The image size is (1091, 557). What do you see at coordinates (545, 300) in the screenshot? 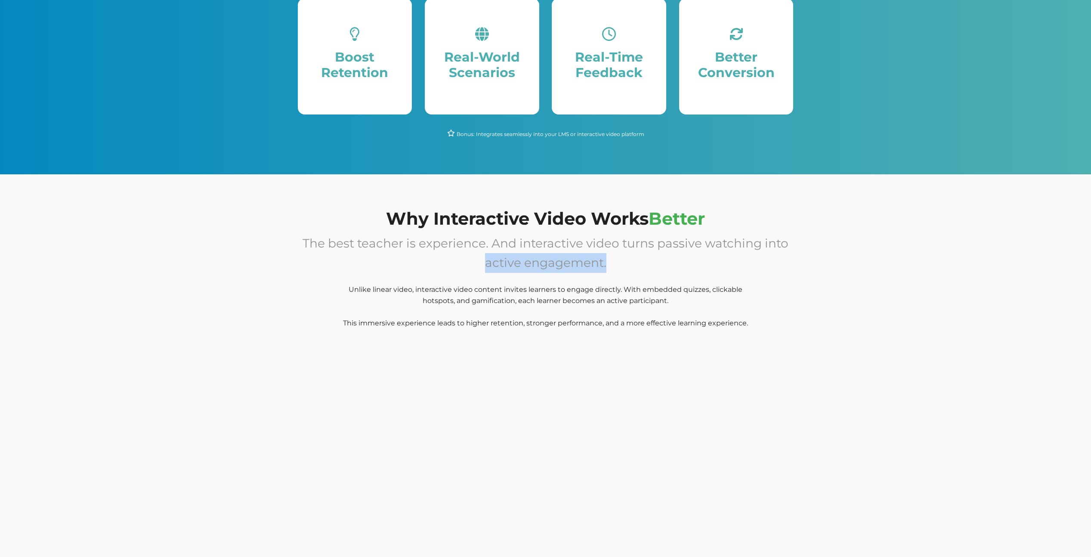
I see `span: hotspots, and gamification, each learner becomes an active participant.` at bounding box center [545, 300].